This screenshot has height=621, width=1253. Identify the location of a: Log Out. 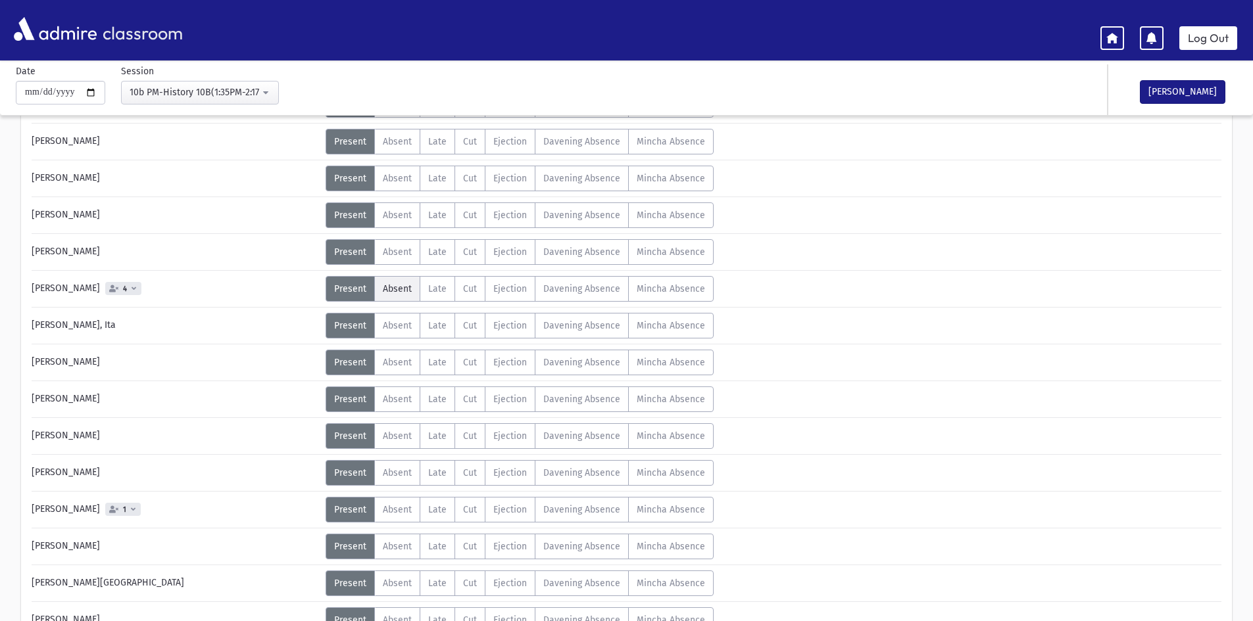
(1208, 38).